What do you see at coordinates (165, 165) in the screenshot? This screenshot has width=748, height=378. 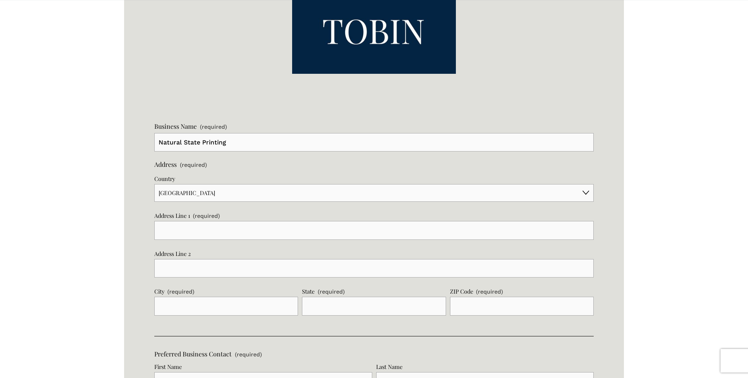 I see `span: Address` at bounding box center [165, 165].